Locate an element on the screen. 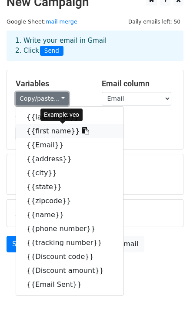 This screenshot has height=323, width=190. a: {{state}} is located at coordinates (70, 187).